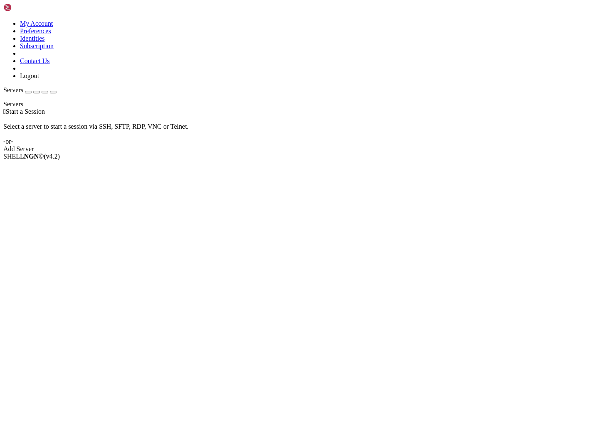 This screenshot has width=590, height=428. I want to click on a: Subscription, so click(37, 46).